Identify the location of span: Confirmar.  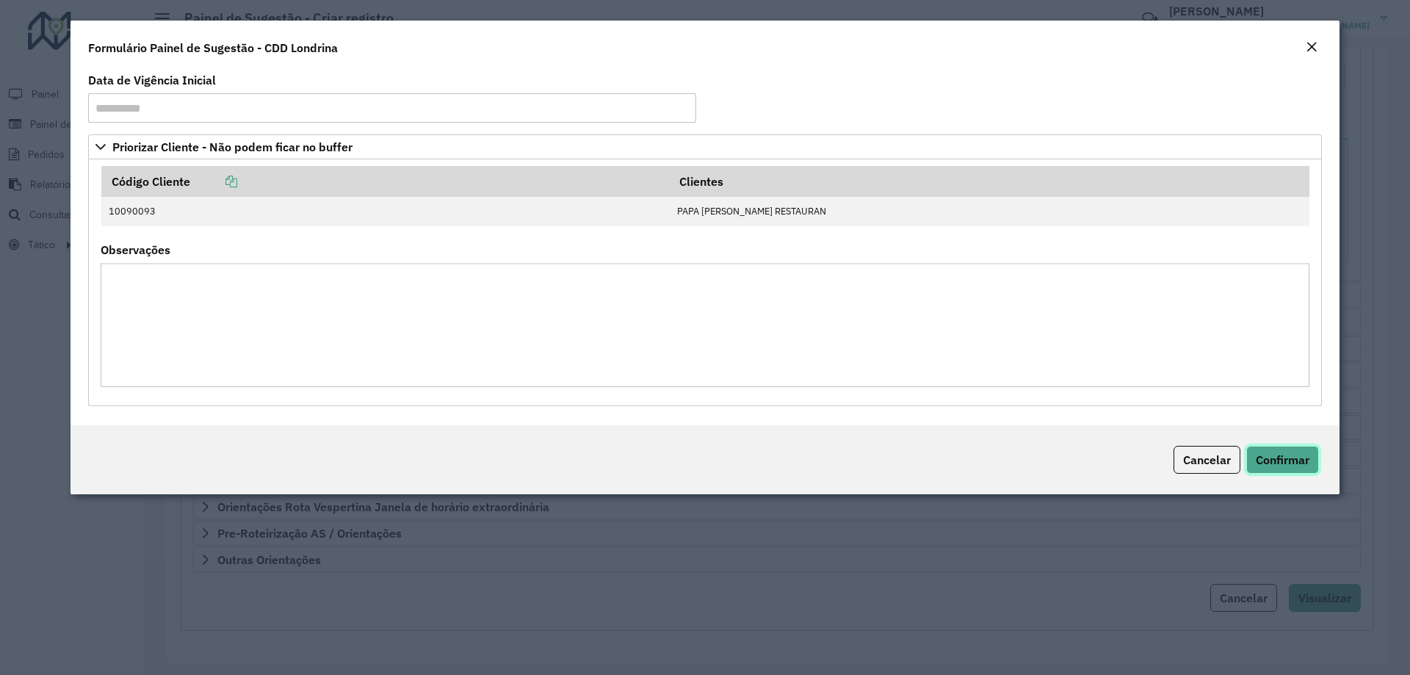
(1282, 460).